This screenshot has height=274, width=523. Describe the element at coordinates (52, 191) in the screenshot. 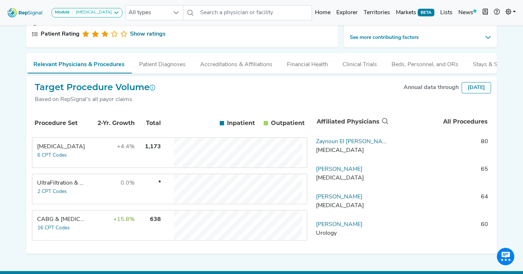

I see `button: 2 CPT Codes` at that location.